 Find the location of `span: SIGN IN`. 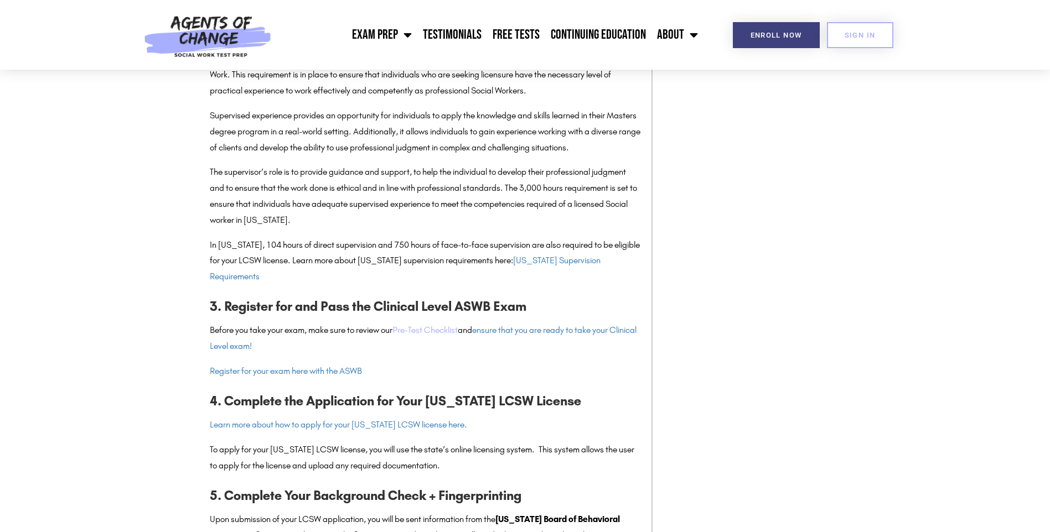

span: SIGN IN is located at coordinates (860, 35).